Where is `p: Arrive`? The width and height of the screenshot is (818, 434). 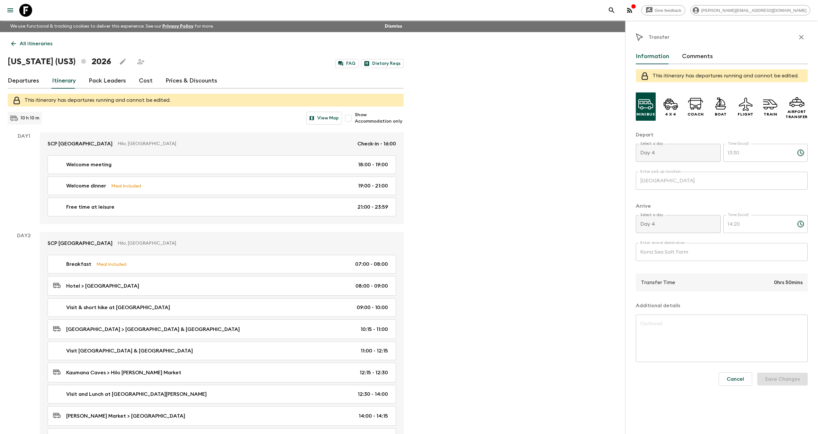
p: Arrive is located at coordinates (721, 206).